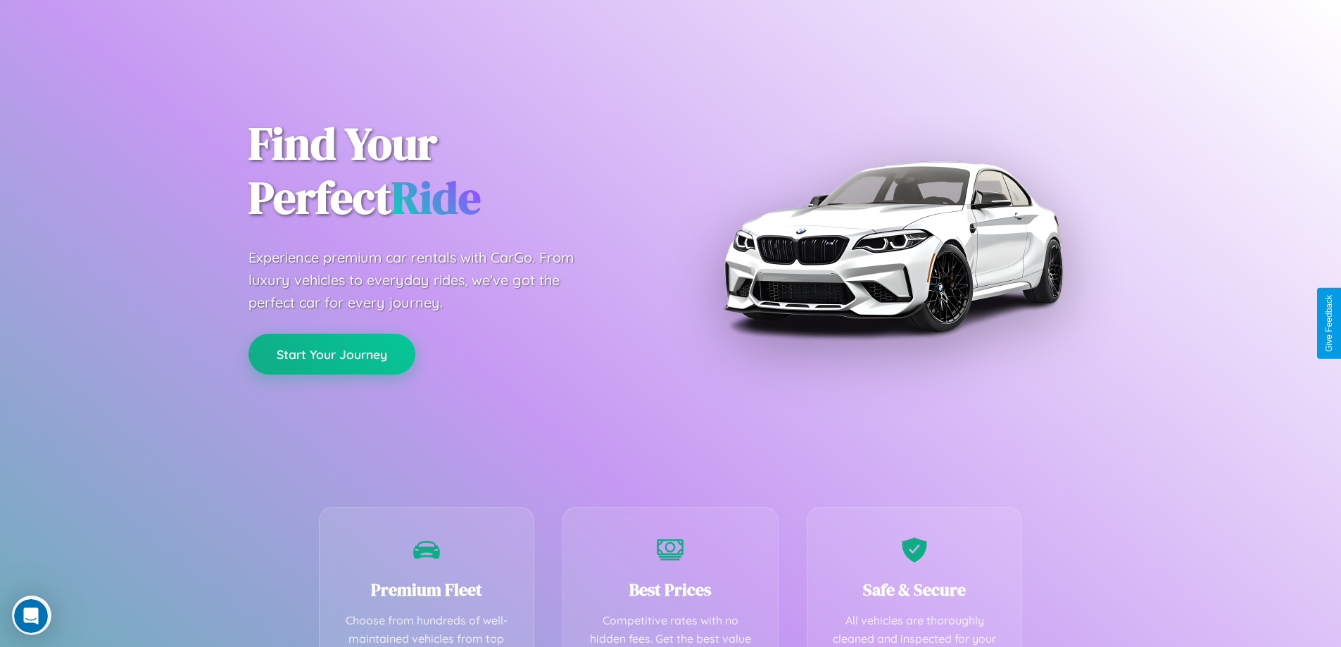 The width and height of the screenshot is (1341, 647). What do you see at coordinates (893, 246) in the screenshot?
I see `img: Premium BMW car rental vehicle` at bounding box center [893, 246].